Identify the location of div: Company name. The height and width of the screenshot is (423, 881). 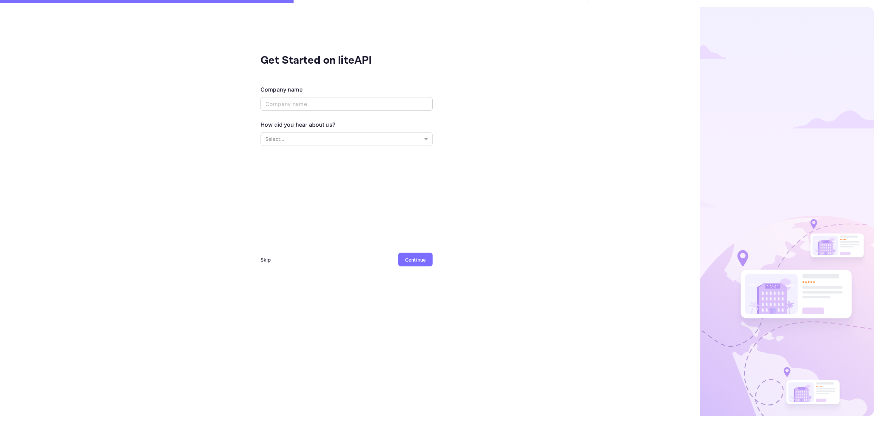
(282, 90).